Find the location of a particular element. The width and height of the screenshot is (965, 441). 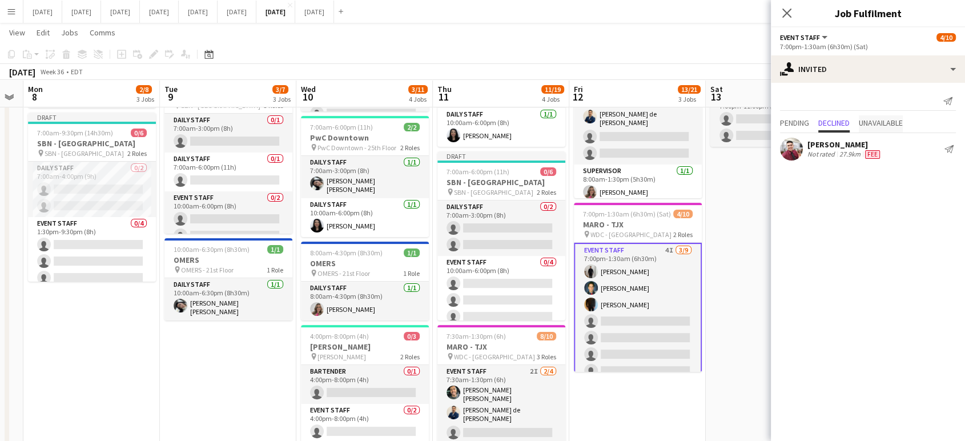

span: 2/2 is located at coordinates (412, 127).